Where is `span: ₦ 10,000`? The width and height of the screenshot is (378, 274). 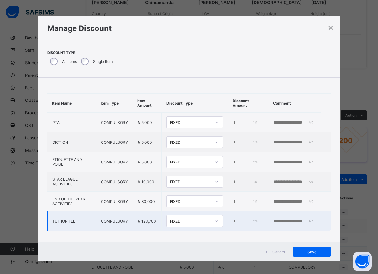
span: ₦ 10,000 is located at coordinates (146, 182).